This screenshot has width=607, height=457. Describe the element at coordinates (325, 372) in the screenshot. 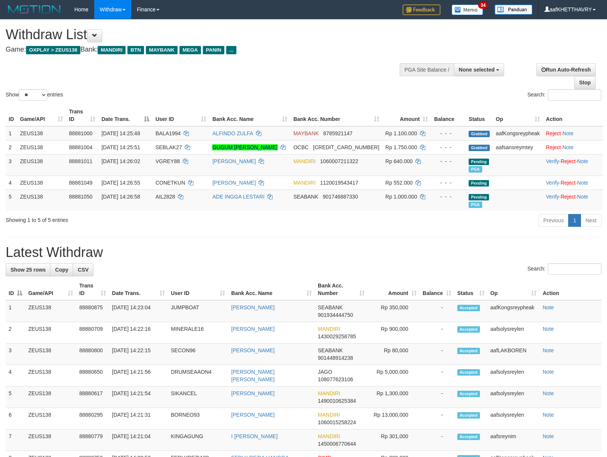

I see `span: JAGO` at that location.